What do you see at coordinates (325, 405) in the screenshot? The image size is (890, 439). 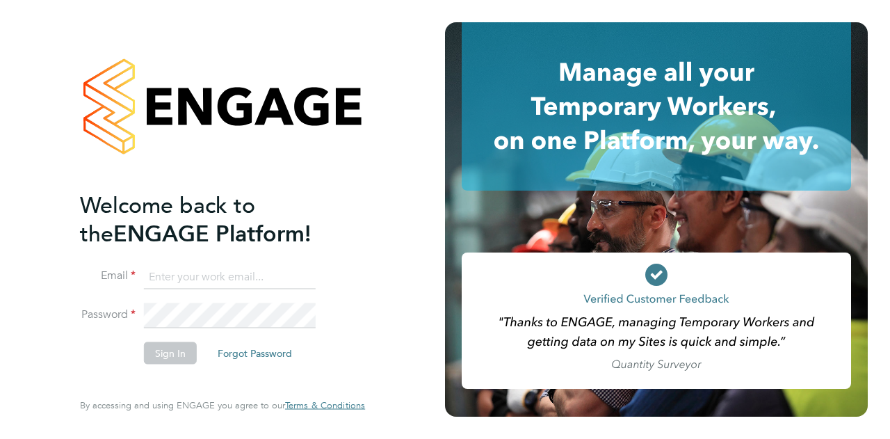 I see `span: Terms & Conditions` at bounding box center [325, 405].